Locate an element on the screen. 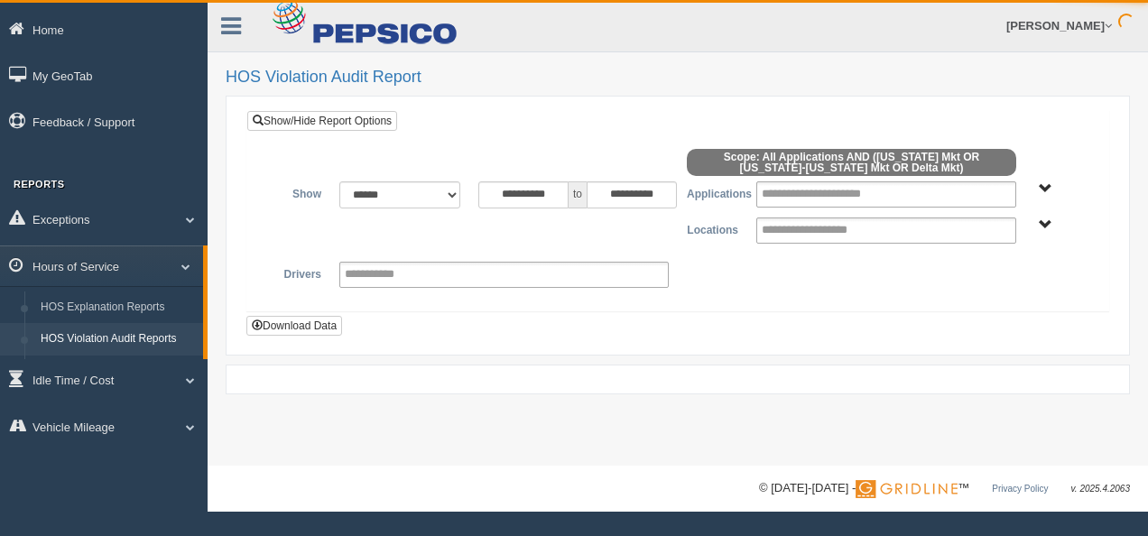  label: Applications is located at coordinates (712, 192).